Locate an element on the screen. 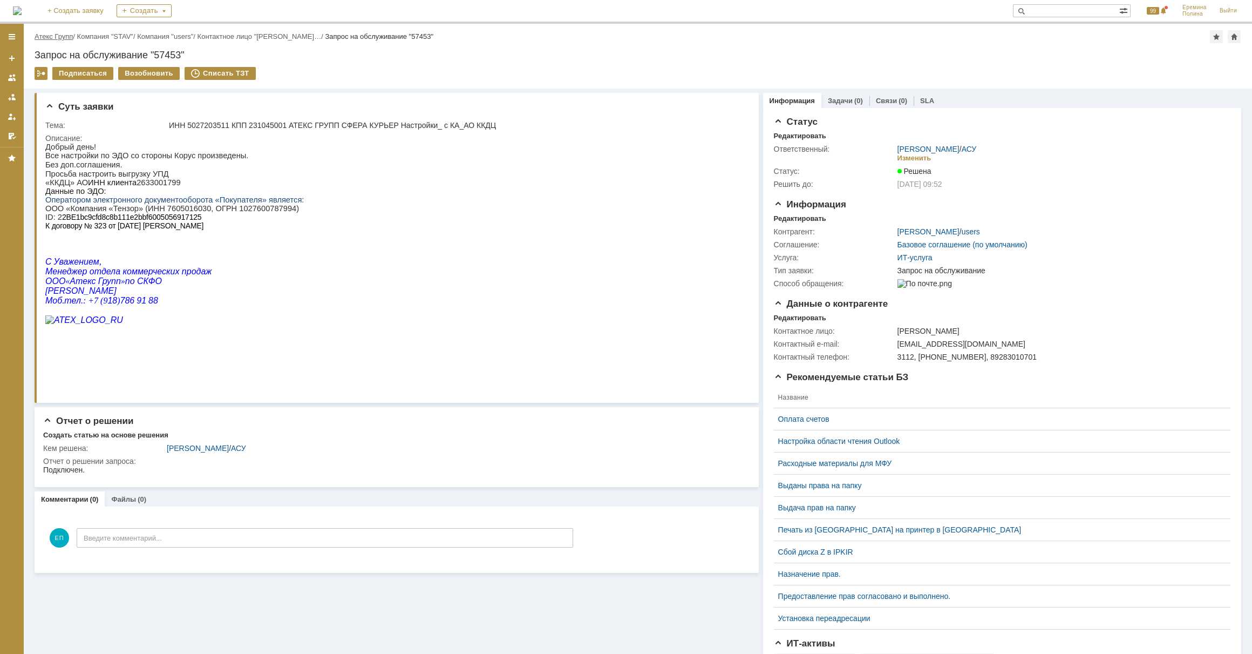 The image size is (1252, 654). a: Задачи is located at coordinates (840, 100).